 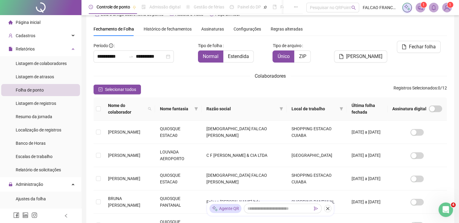 What do you see at coordinates (38, 170) in the screenshot?
I see `span: Relatório de solicitações` at bounding box center [38, 170].